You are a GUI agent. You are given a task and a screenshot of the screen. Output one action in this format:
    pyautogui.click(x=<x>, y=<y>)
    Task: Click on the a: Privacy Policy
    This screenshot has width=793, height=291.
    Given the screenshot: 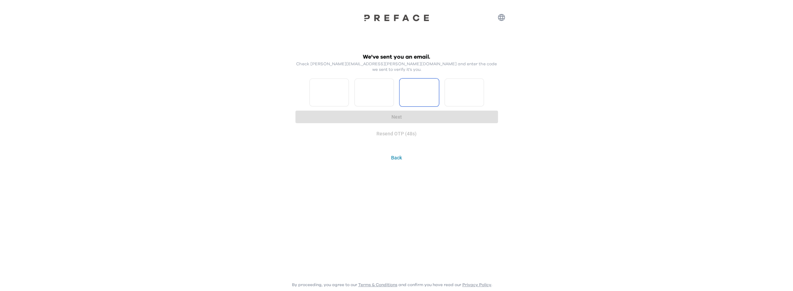 What is the action you would take?
    pyautogui.click(x=477, y=285)
    